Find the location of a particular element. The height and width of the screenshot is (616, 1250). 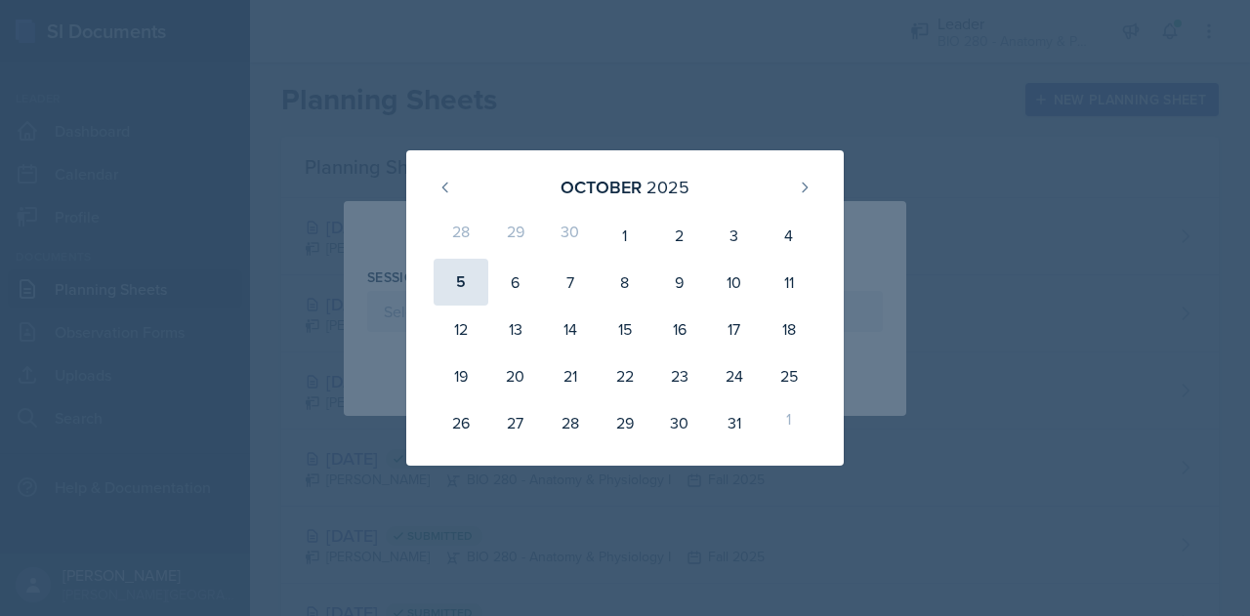

div: 15 is located at coordinates (625, 329).